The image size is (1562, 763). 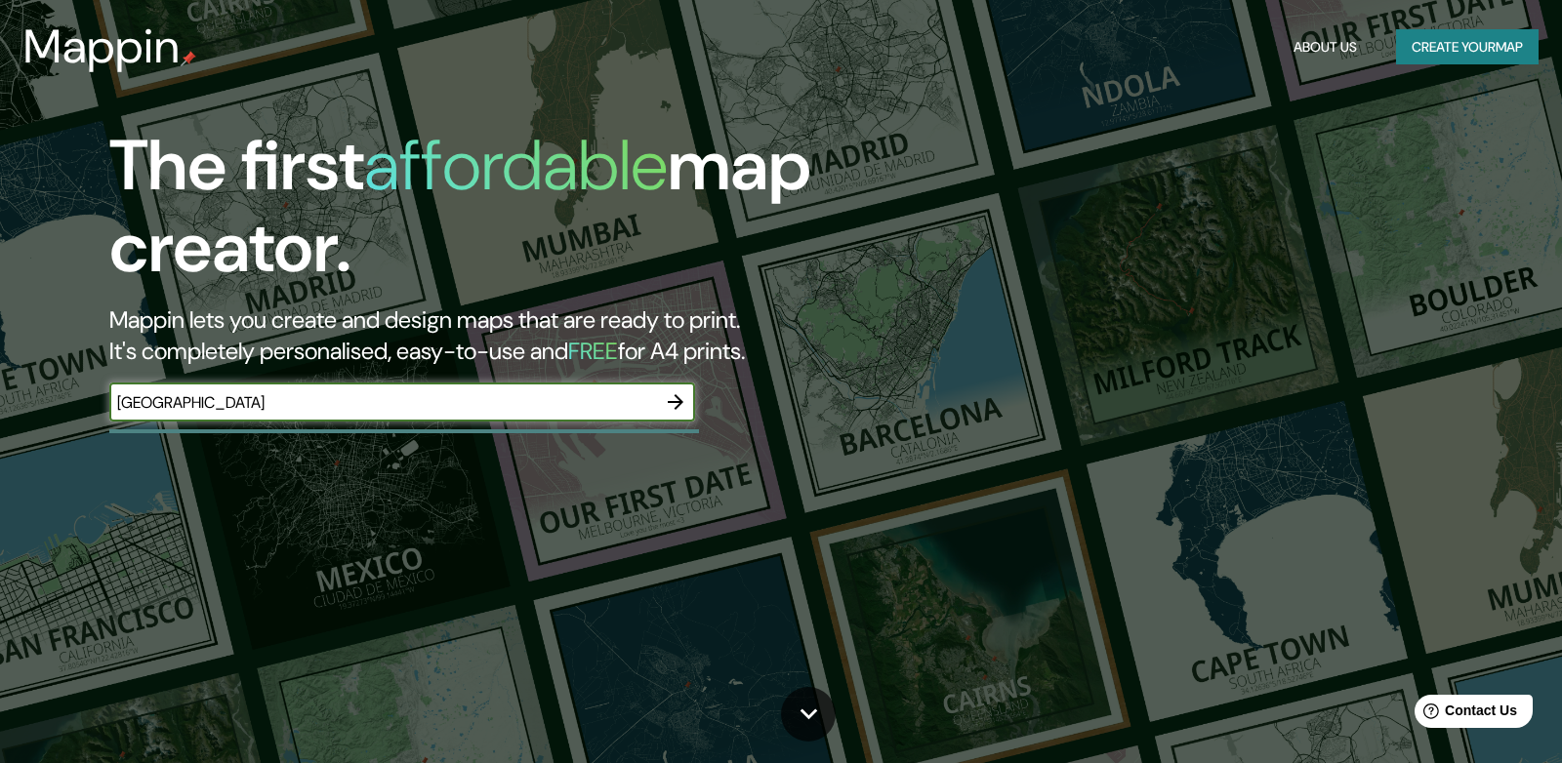 What do you see at coordinates (593, 351) in the screenshot?
I see `h5: FREE` at bounding box center [593, 351].